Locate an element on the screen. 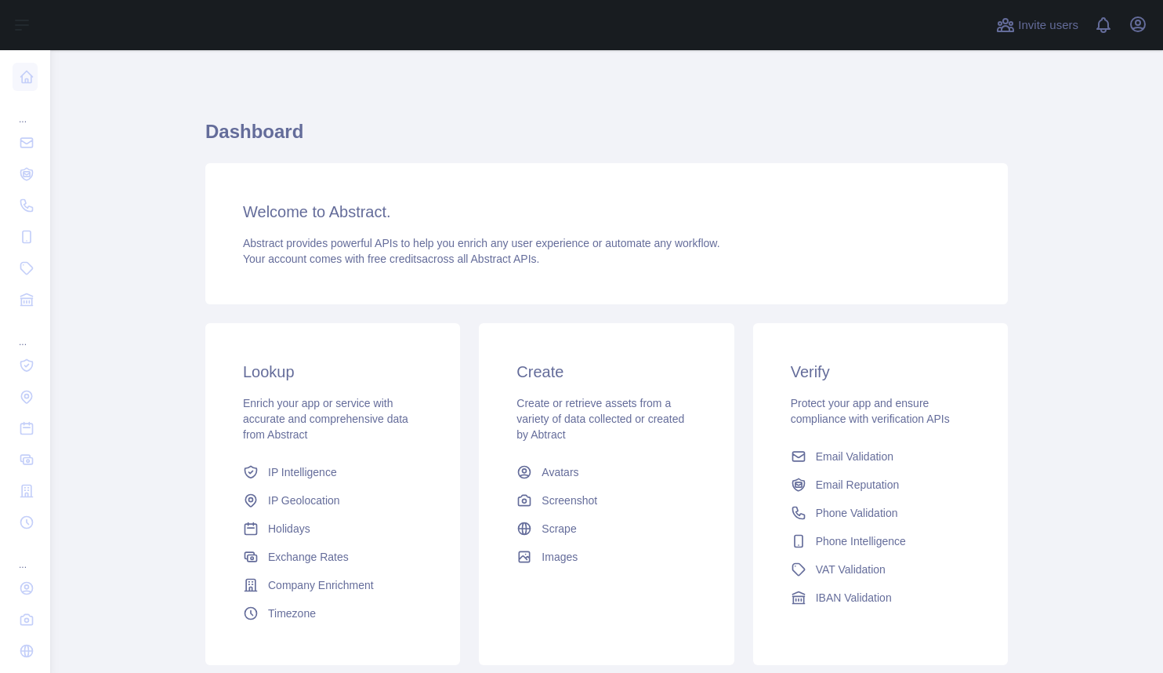 The image size is (1163, 673). span: Scrape is located at coordinates (559, 528).